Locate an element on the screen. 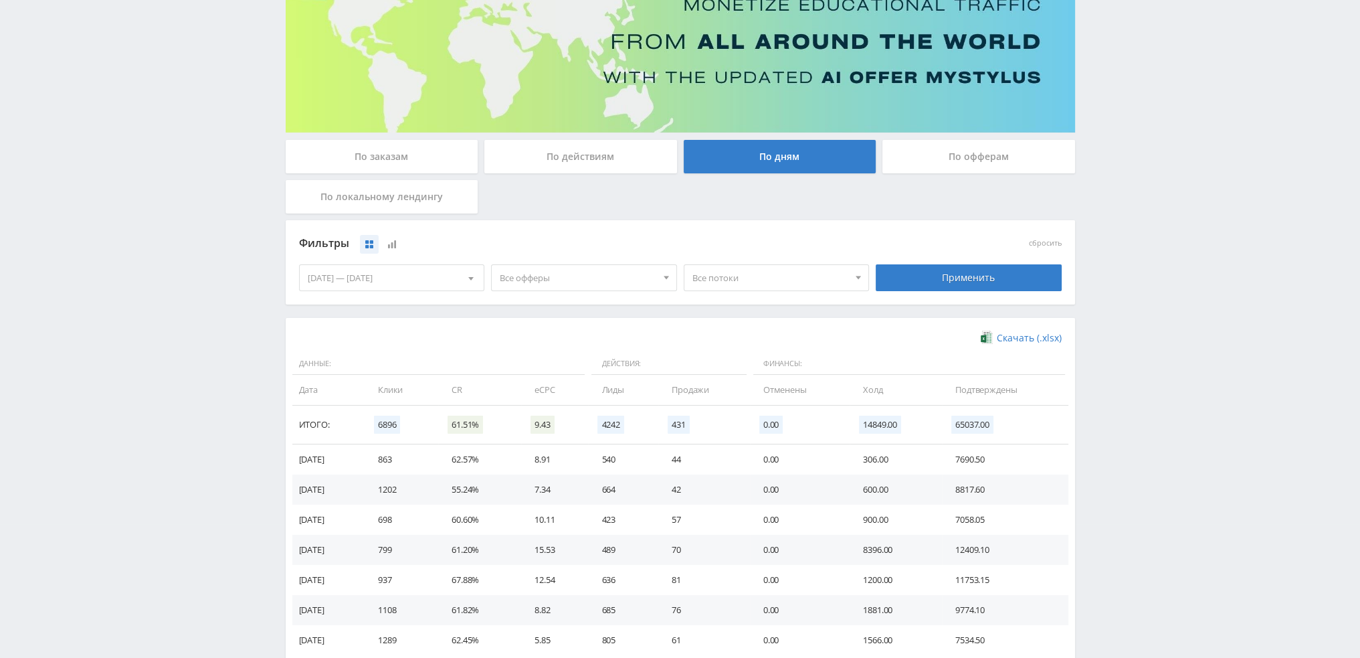 This screenshot has width=1360, height=658. td: eCPC is located at coordinates (555, 389).